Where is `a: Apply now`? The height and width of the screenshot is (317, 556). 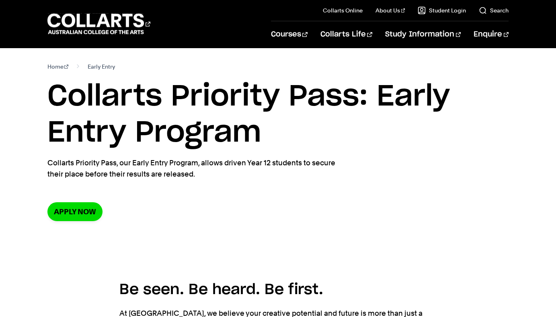 a: Apply now is located at coordinates (75, 212).